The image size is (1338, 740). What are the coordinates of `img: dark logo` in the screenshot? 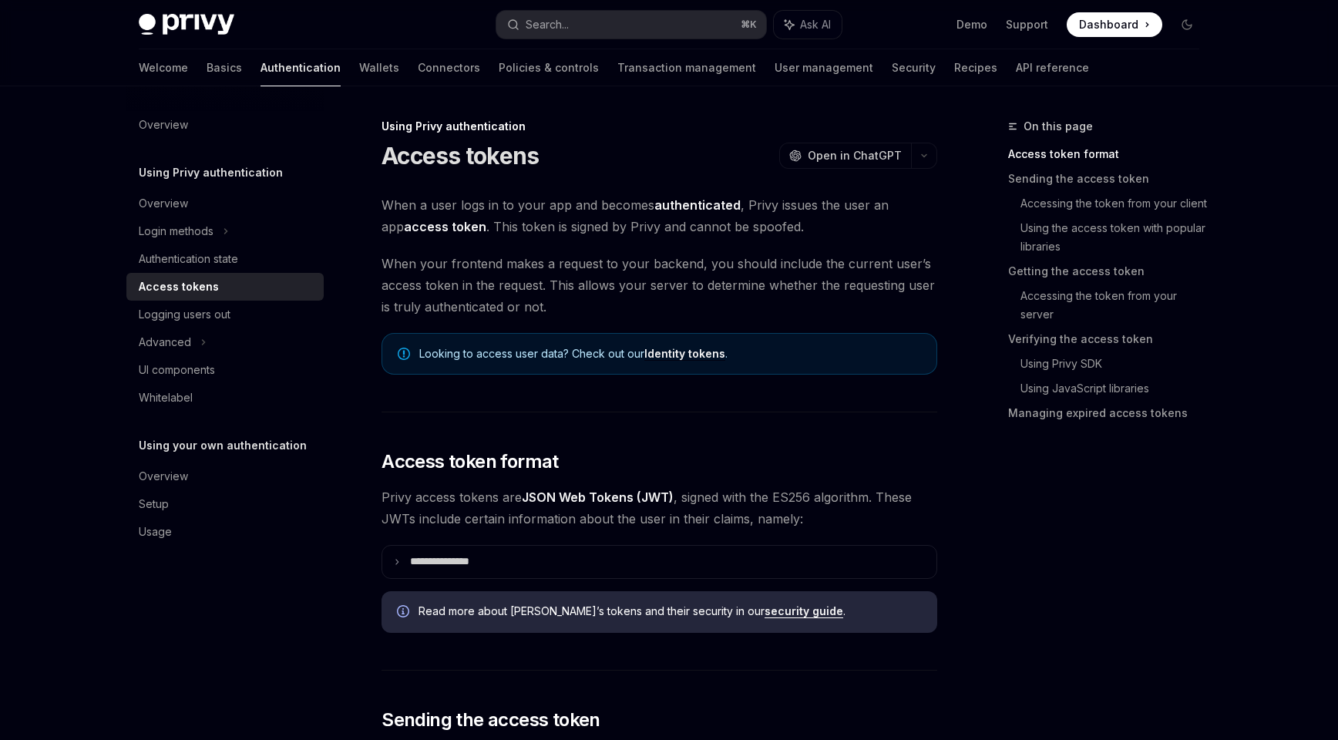 It's located at (186, 25).